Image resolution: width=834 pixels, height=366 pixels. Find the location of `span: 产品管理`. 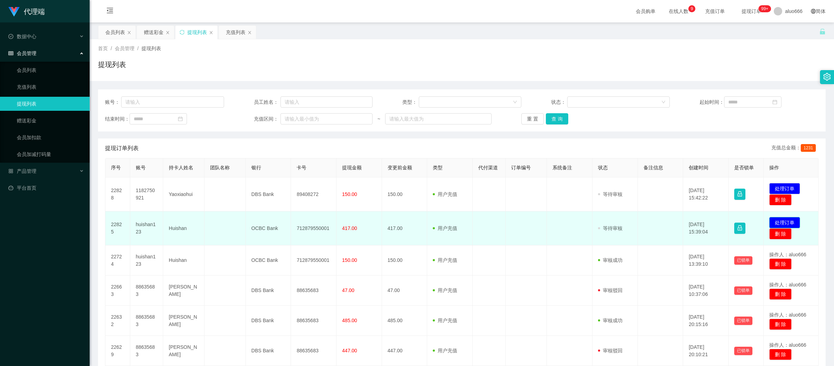

span: 产品管理 is located at coordinates (22, 171).